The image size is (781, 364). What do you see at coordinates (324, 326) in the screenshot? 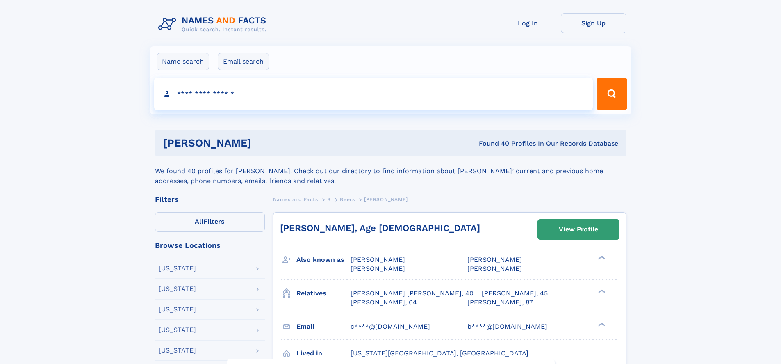
I see `h3: Email` at bounding box center [324, 326].